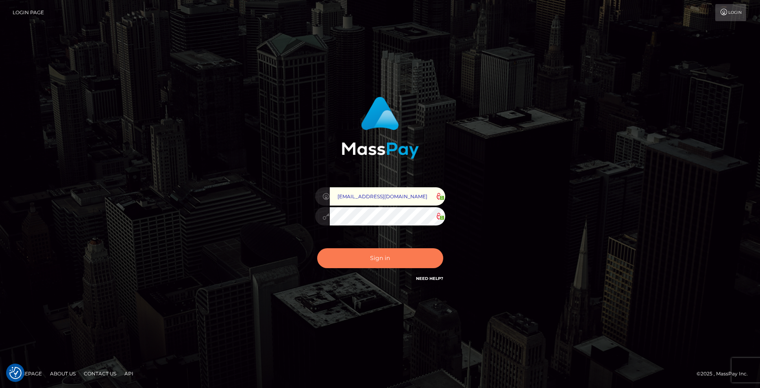 The height and width of the screenshot is (388, 760). What do you see at coordinates (100, 374) in the screenshot?
I see `a: Contact Us` at bounding box center [100, 374].